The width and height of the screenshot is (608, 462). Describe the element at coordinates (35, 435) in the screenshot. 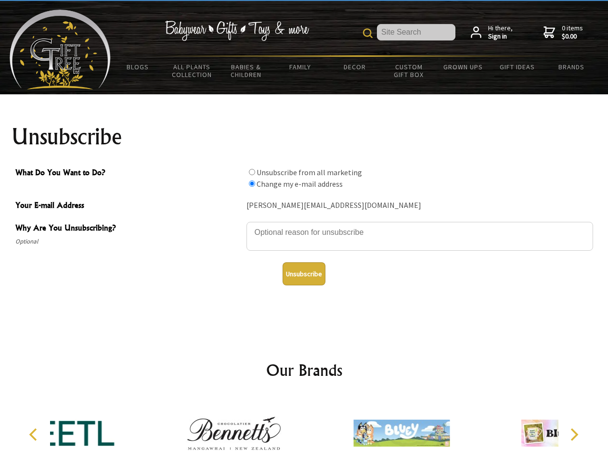

I see `button: Previous` at that location.